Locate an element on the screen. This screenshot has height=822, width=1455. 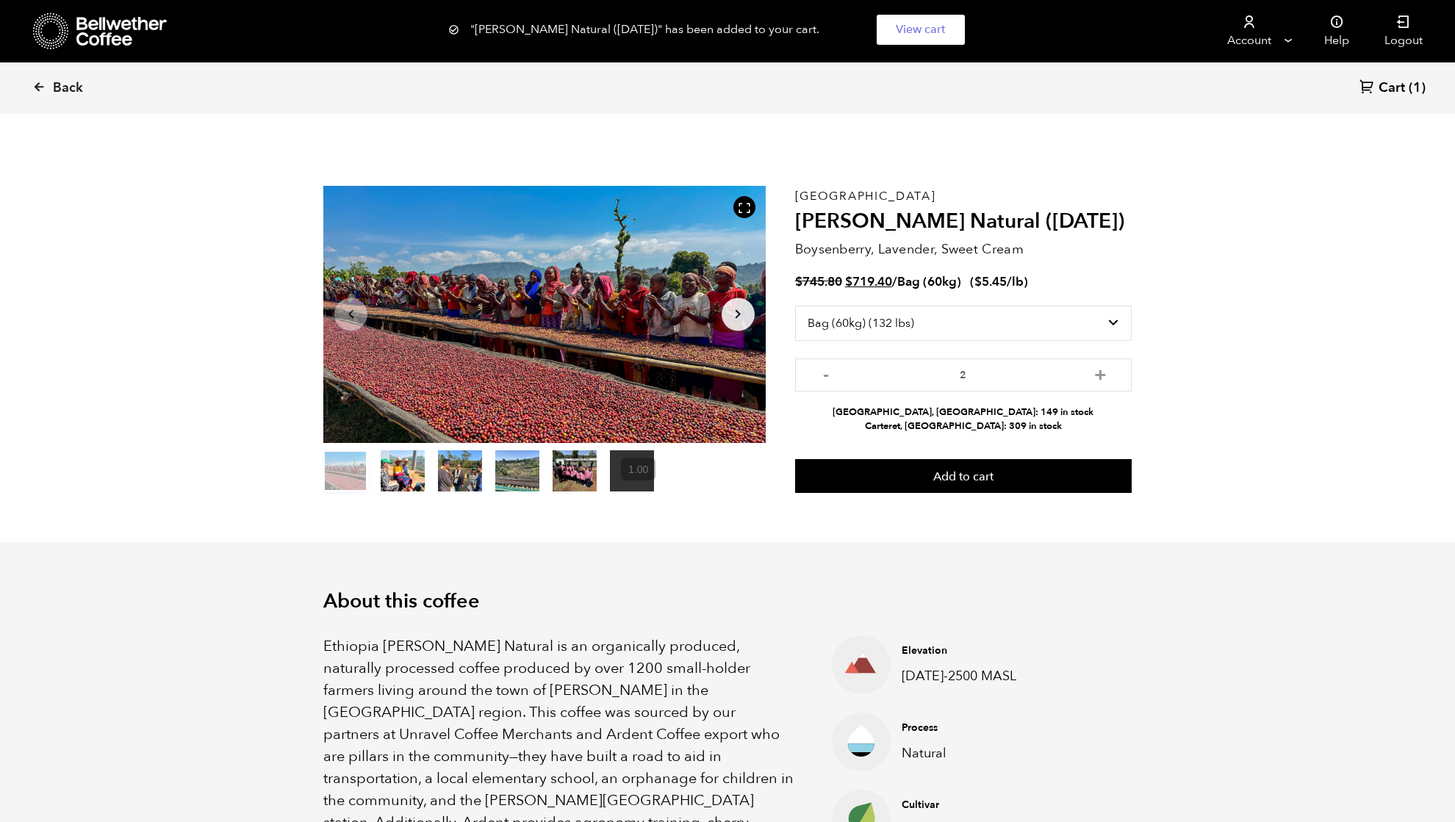
h4: Process is located at coordinates (971, 728).